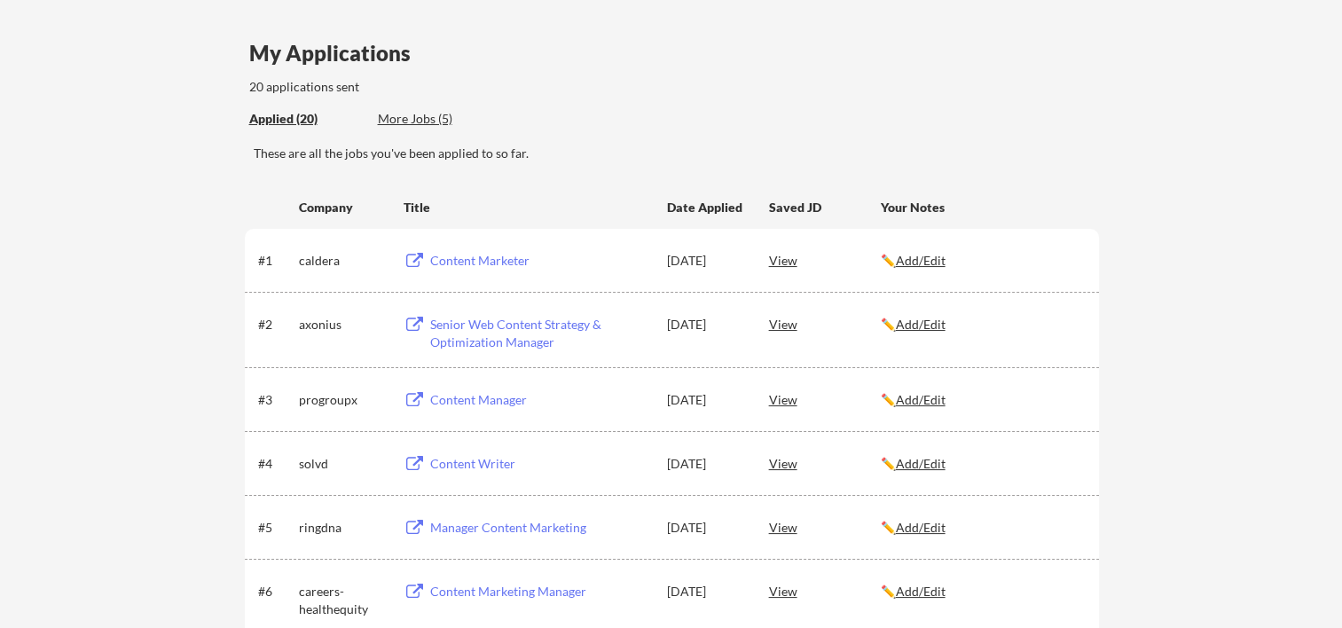 The height and width of the screenshot is (628, 1342). What do you see at coordinates (540, 333) in the screenshot?
I see `div: Senior Web Content Strategy & Optimization Manager` at bounding box center [540, 333].